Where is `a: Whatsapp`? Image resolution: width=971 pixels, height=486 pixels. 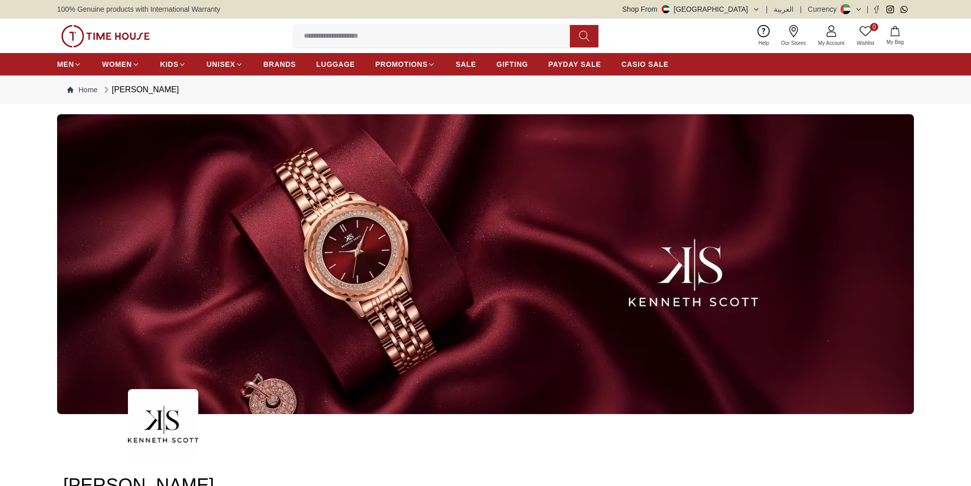 a: Whatsapp is located at coordinates (904, 9).